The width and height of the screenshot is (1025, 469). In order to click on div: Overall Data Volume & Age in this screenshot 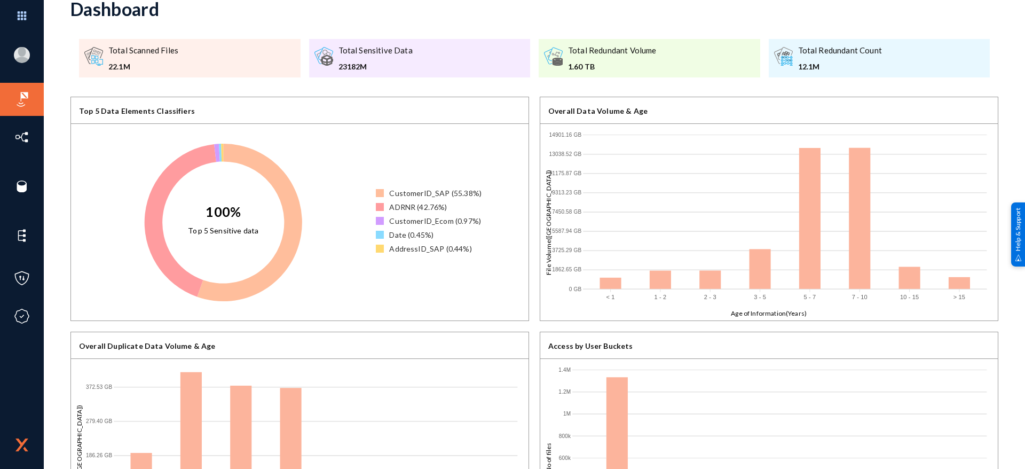, I will do `click(769, 110)`.